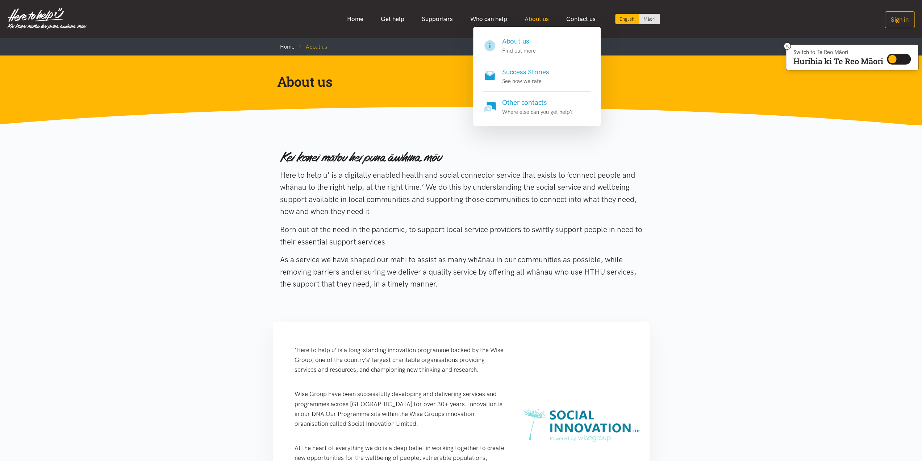  What do you see at coordinates (537, 104) in the screenshot?
I see `a: Other contacts Where else can you get help?` at bounding box center [537, 104].